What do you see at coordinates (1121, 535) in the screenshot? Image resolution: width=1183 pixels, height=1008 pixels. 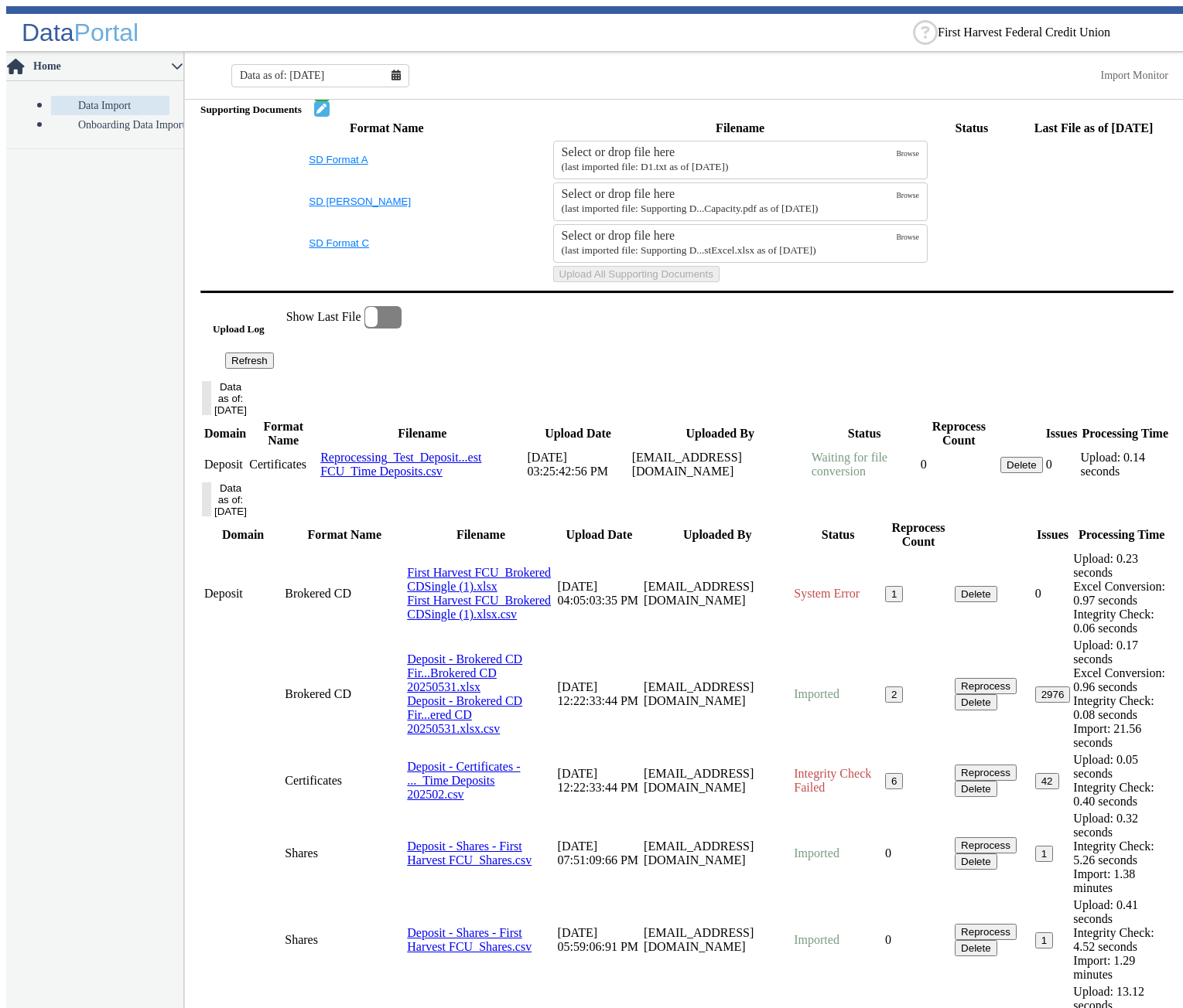 I see `th: Processing Time` at bounding box center [1121, 535].